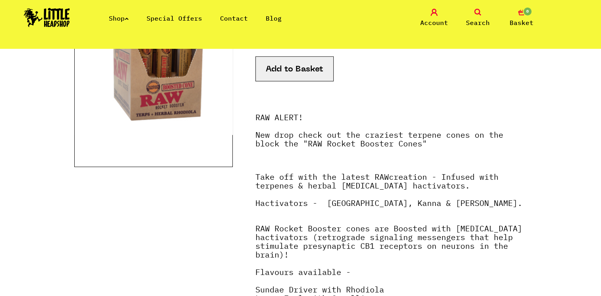  What do you see at coordinates (379, 130) in the screenshot?
I see `strong: RAW ALERT! New drop check out the craziest terpene cones on the block the "RAW Rocket Booster Cones"` at bounding box center [379, 130].